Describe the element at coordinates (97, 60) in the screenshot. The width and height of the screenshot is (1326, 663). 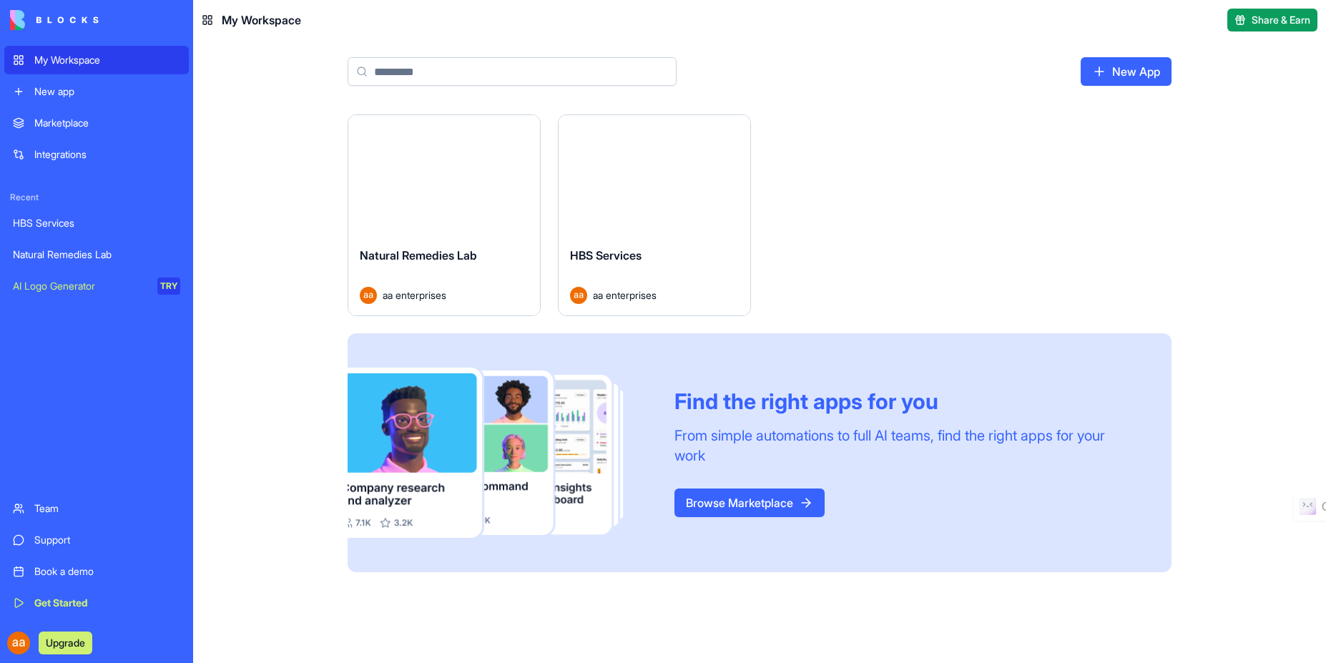
I see `a: My Workspace` at that location.